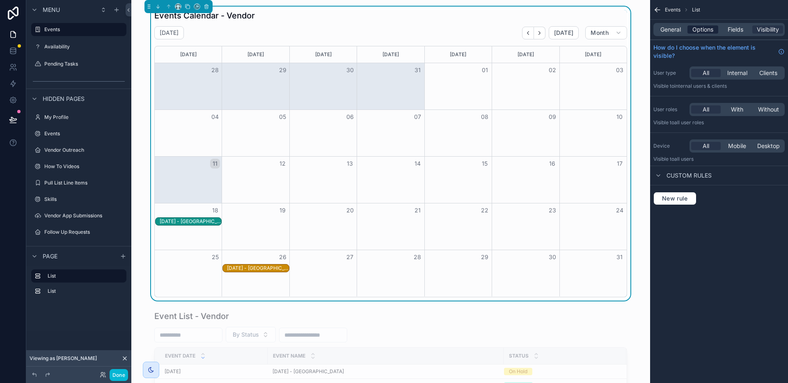 This screenshot has height=383, width=788. What do you see at coordinates (85, 47) in the screenshot?
I see `label: Availability` at bounding box center [85, 47].